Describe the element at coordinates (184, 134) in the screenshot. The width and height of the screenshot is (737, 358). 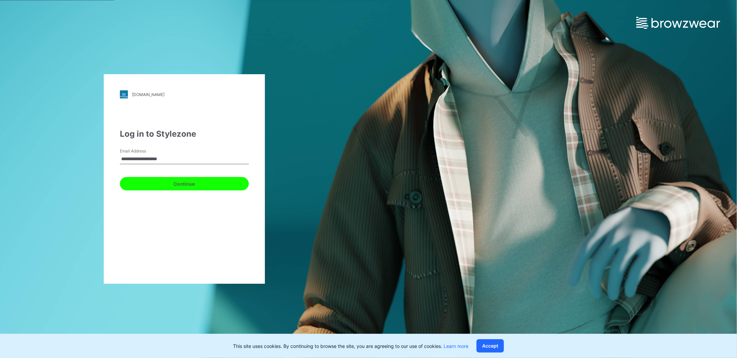
I see `div: Log in to Stylezone` at that location.